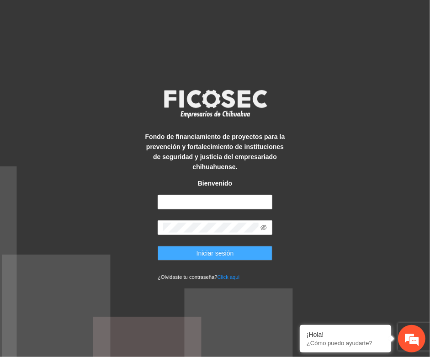 The width and height of the screenshot is (430, 357). Describe the element at coordinates (264, 228) in the screenshot. I see `span: eye-invisible` at that location.